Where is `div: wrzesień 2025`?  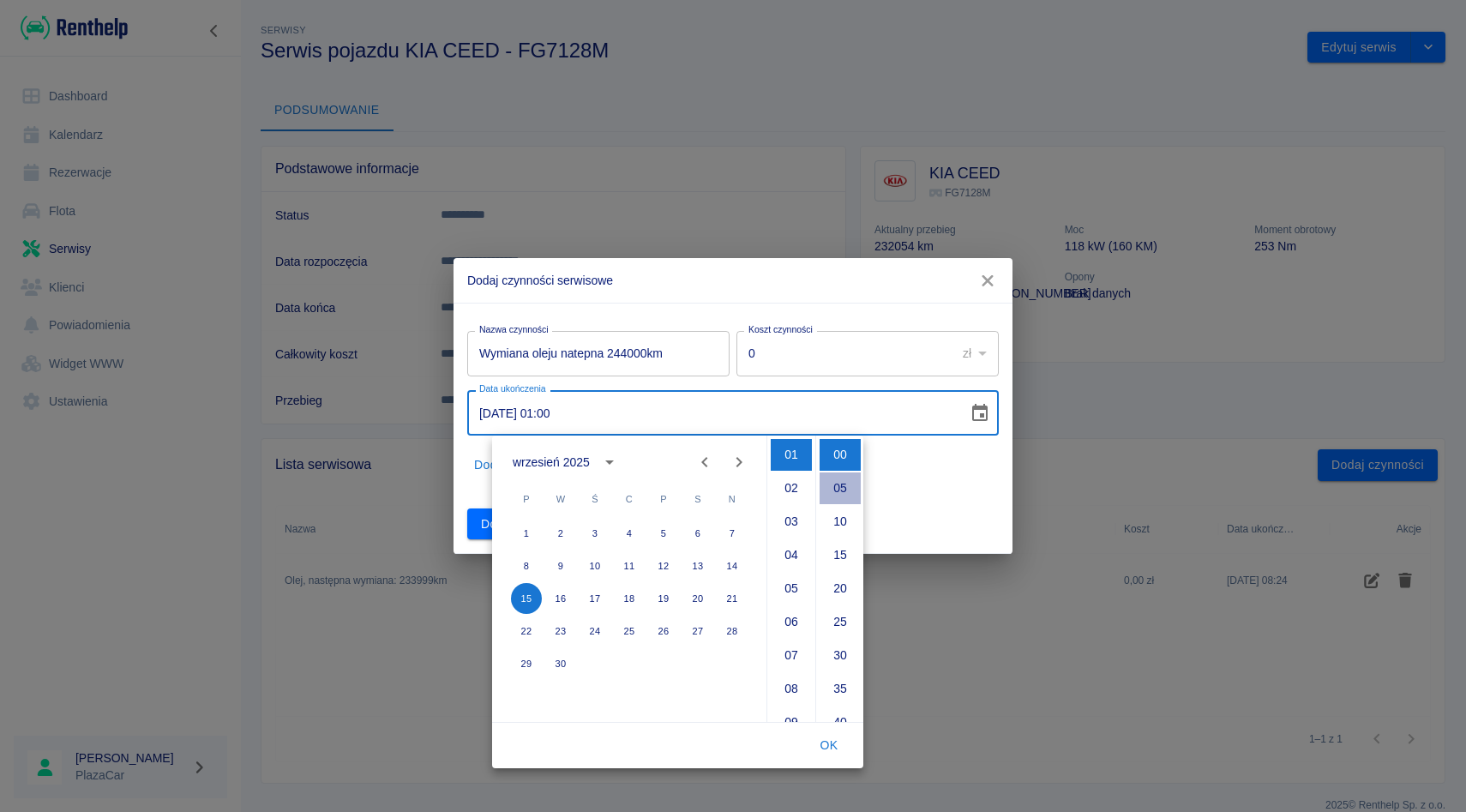
div: wrzesień 2025 is located at coordinates (551, 462).